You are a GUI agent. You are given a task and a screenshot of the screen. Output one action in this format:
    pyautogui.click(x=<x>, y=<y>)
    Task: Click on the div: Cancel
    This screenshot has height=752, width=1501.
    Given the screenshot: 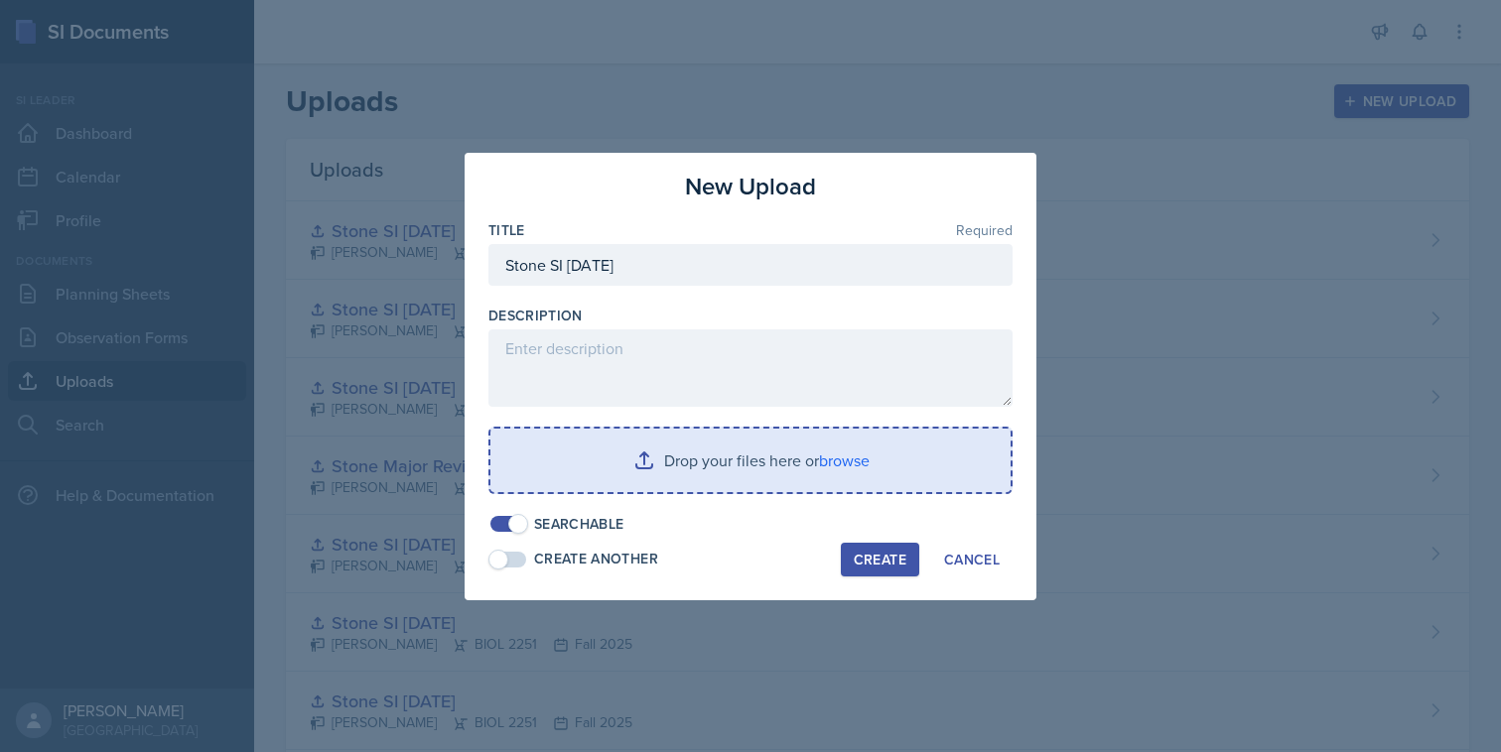 What is the action you would take?
    pyautogui.click(x=972, y=560)
    